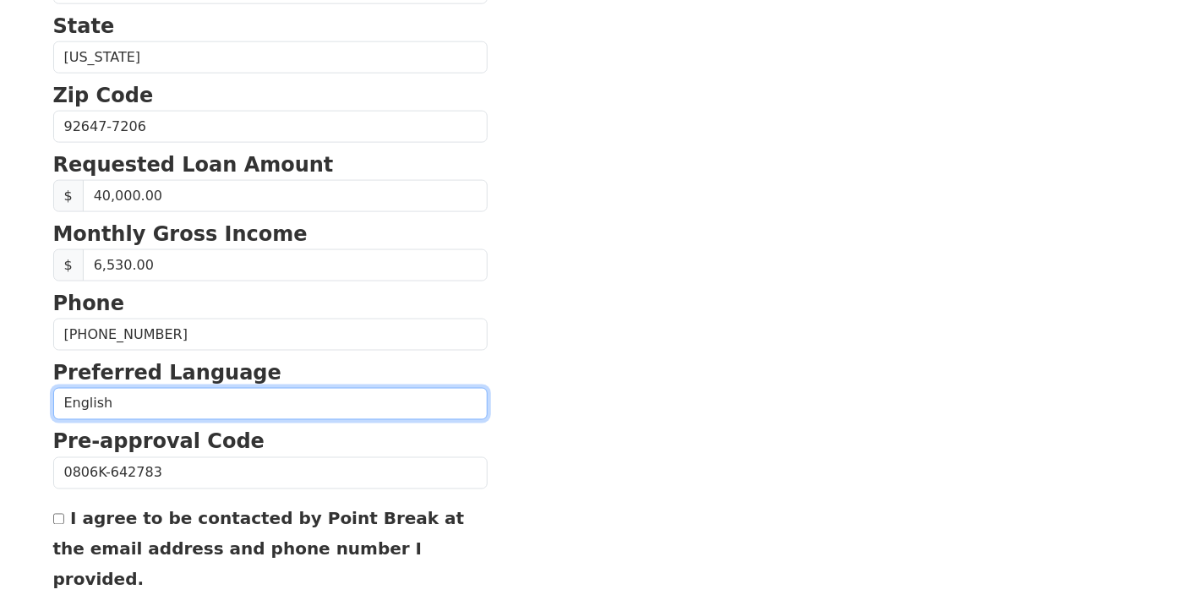 This screenshot has width=1201, height=595. Describe the element at coordinates (271, 234) in the screenshot. I see `p: Monthly Gross Income` at that location.